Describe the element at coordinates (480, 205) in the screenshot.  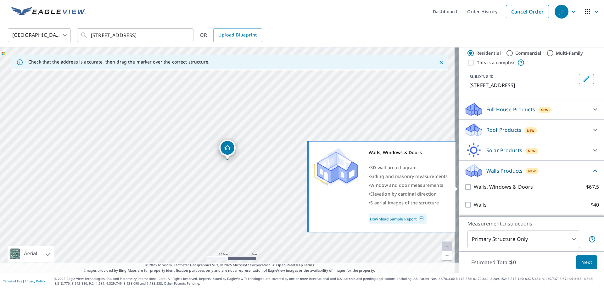
I see `p: Walls` at that location.